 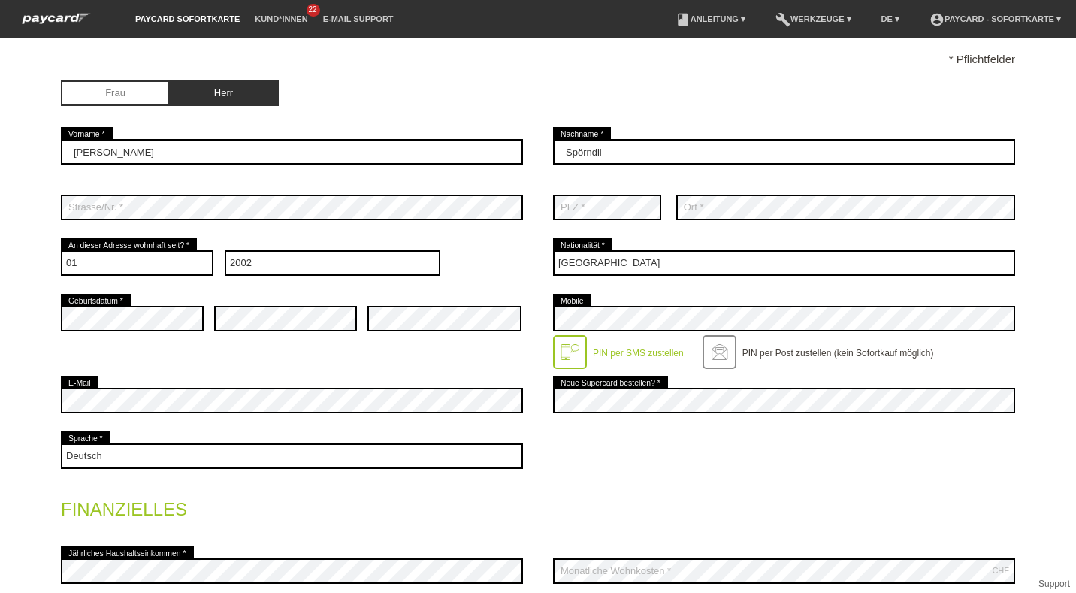 I want to click on div: CHF, so click(x=1000, y=570).